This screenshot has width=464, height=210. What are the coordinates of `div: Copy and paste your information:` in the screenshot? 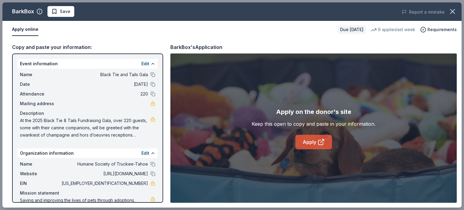 It's located at (88, 47).